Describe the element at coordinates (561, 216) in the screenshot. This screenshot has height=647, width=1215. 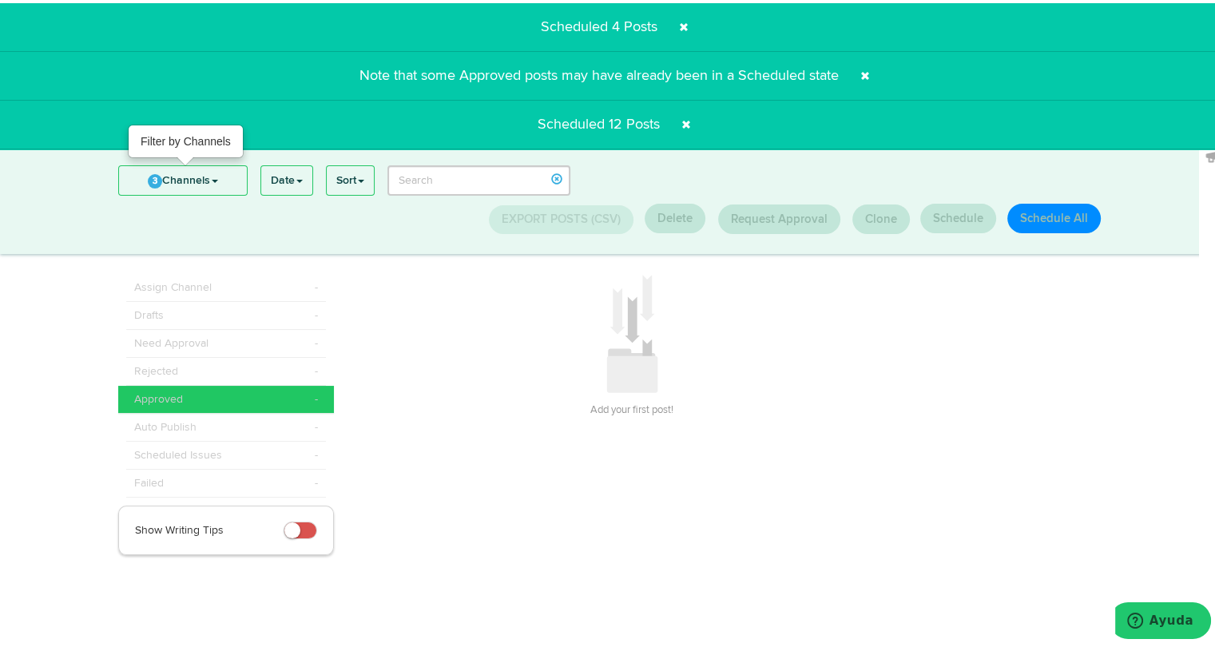
I see `button: Export Posts (CSV)` at that location.